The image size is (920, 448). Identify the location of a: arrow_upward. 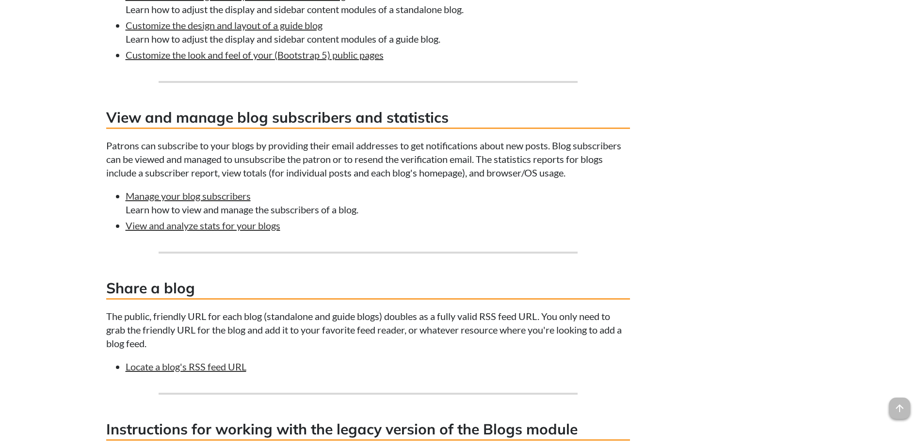
(899, 404).